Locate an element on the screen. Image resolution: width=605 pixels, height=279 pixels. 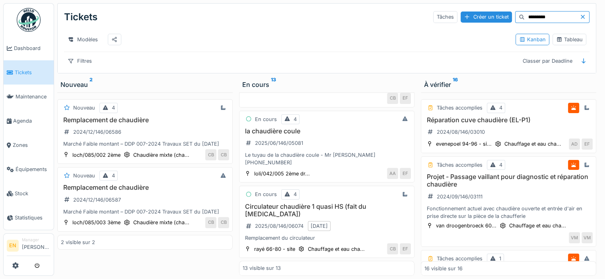
a: Stock is located at coordinates (29, 194).